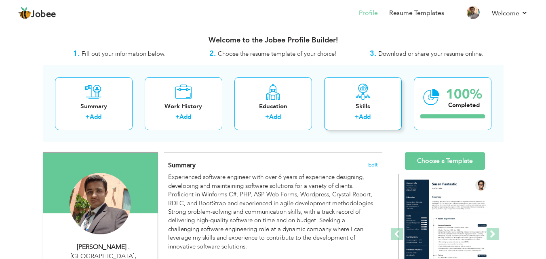  Describe the element at coordinates (373, 53) in the screenshot. I see `strong: 3.` at that location.